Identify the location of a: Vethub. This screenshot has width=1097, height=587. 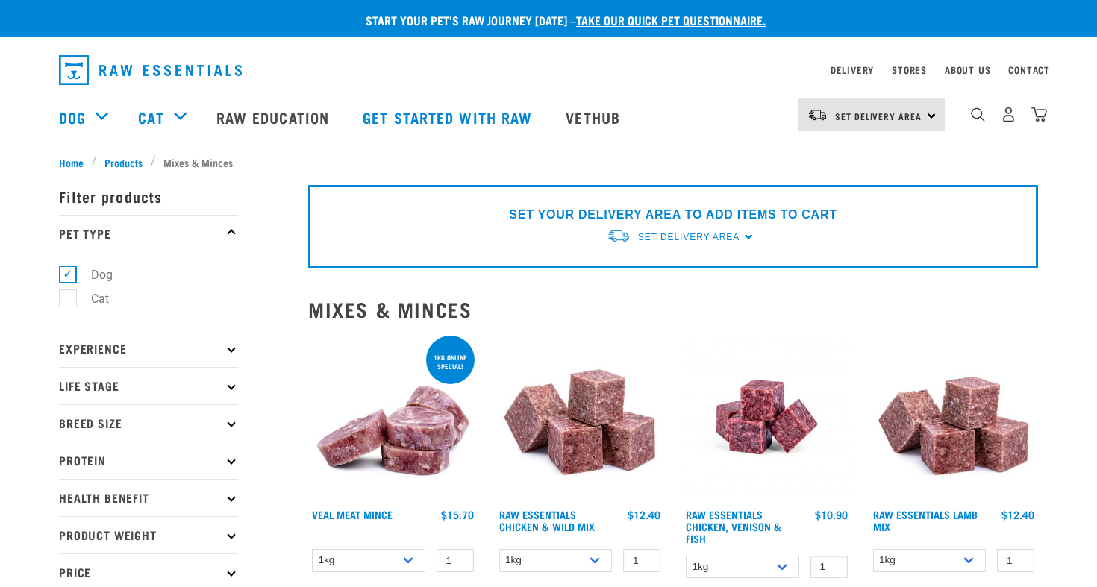
(595, 117).